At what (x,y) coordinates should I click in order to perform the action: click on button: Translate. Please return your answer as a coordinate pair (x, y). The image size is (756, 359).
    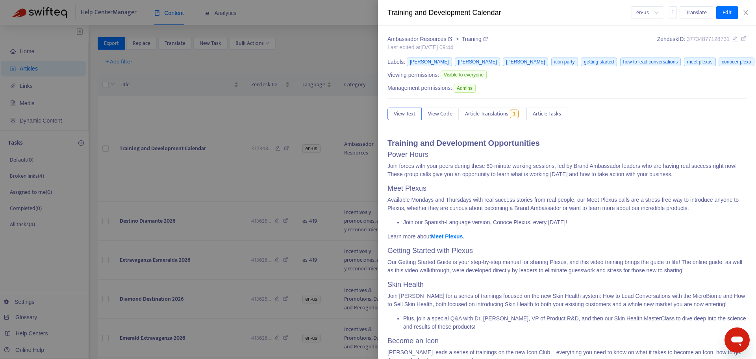
    Looking at the image, I should click on (696, 13).